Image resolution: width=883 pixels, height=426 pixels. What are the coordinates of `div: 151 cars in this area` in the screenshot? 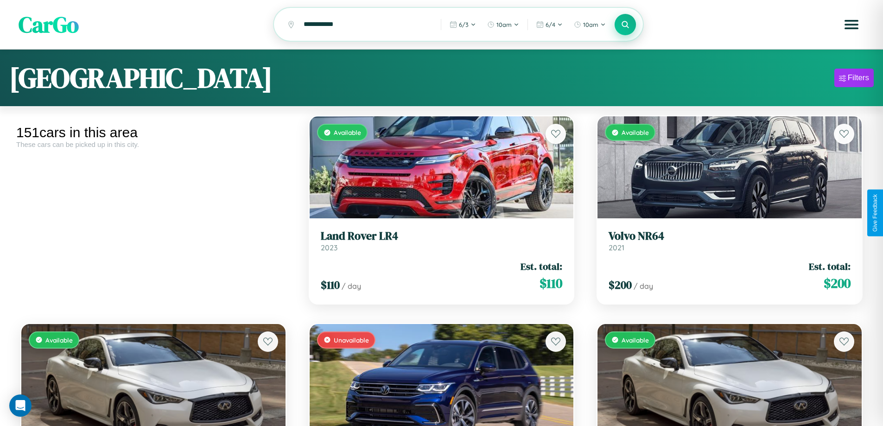 It's located at (153, 133).